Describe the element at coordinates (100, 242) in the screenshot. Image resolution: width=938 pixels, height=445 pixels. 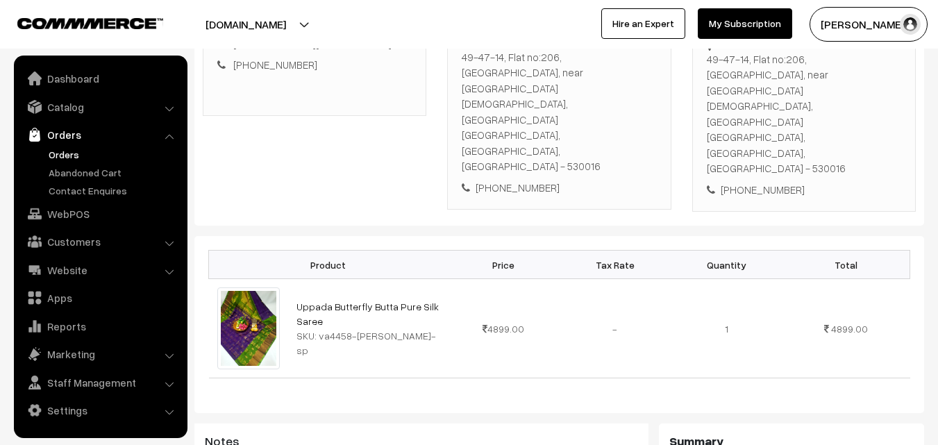
I see `a: Customers` at that location.